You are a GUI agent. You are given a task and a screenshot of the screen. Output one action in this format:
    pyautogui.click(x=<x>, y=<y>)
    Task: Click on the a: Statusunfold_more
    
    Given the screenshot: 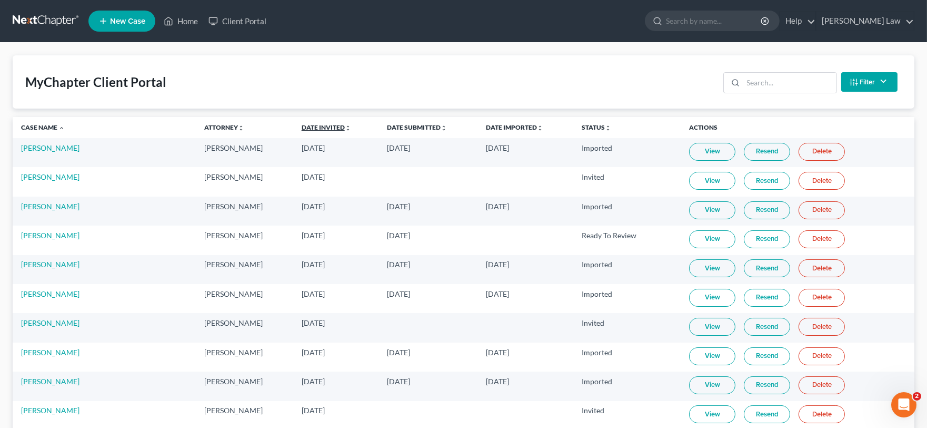 What is the action you would take?
    pyautogui.click(x=597, y=127)
    